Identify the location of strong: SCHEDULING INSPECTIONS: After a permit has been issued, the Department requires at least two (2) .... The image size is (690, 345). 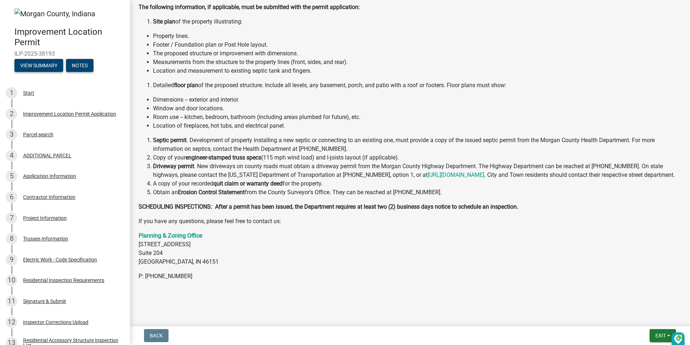
(329, 206).